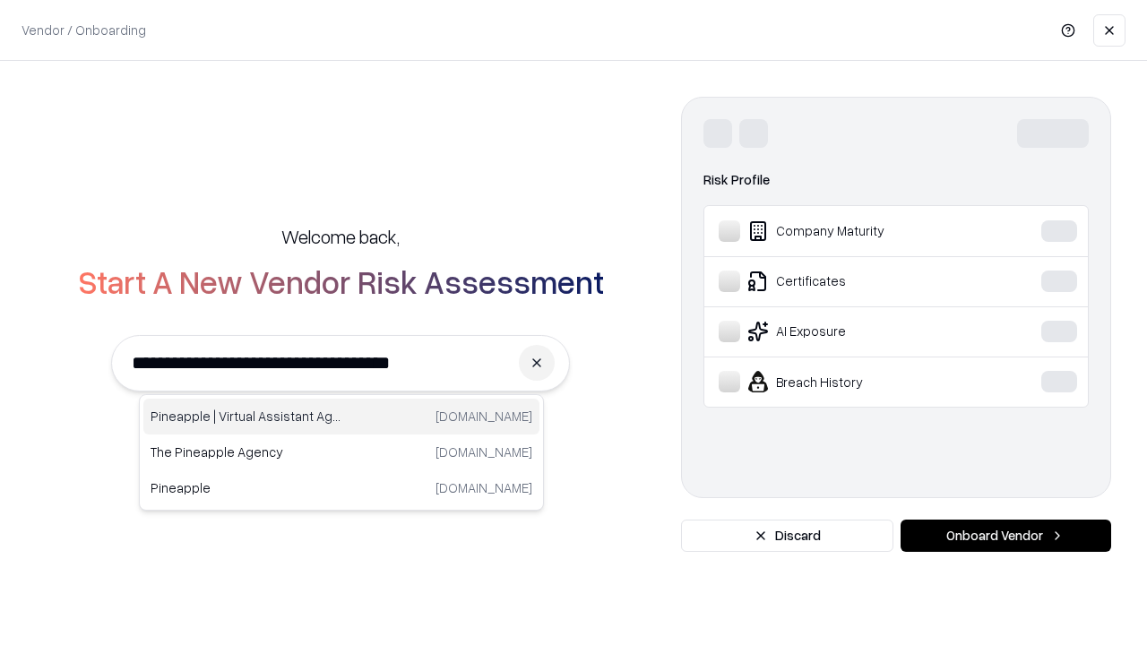 Image resolution: width=1147 pixels, height=645 pixels. What do you see at coordinates (246, 452) in the screenshot?
I see `p: The Pineapple Agency` at bounding box center [246, 452].